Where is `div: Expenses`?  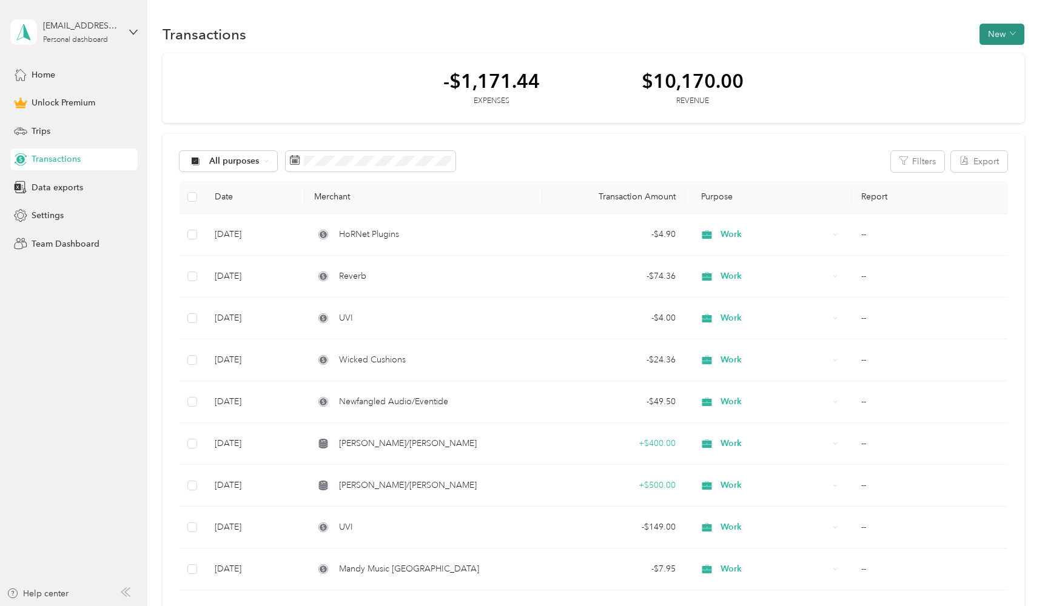
div: Expenses is located at coordinates (491, 101).